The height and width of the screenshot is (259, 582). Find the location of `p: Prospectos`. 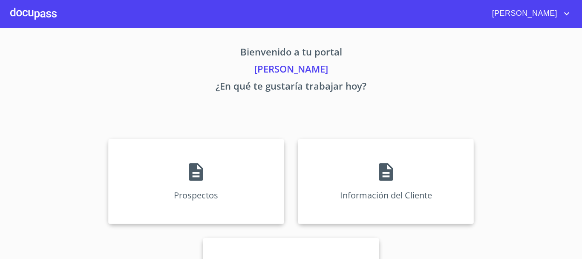

p: Prospectos is located at coordinates (196, 195).